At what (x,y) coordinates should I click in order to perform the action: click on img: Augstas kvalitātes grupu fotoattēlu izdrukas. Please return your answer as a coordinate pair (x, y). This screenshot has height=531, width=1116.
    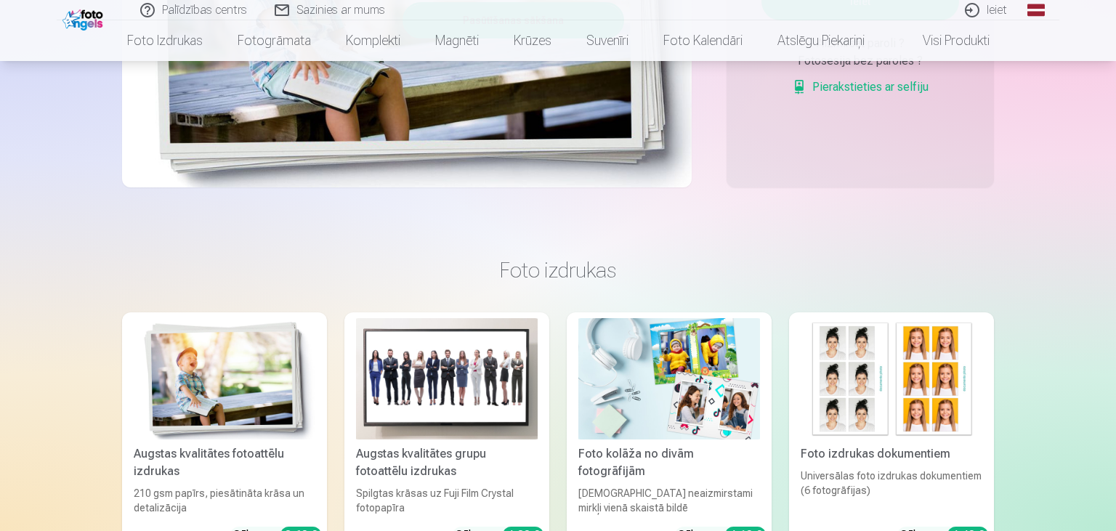
    Looking at the image, I should click on (447, 379).